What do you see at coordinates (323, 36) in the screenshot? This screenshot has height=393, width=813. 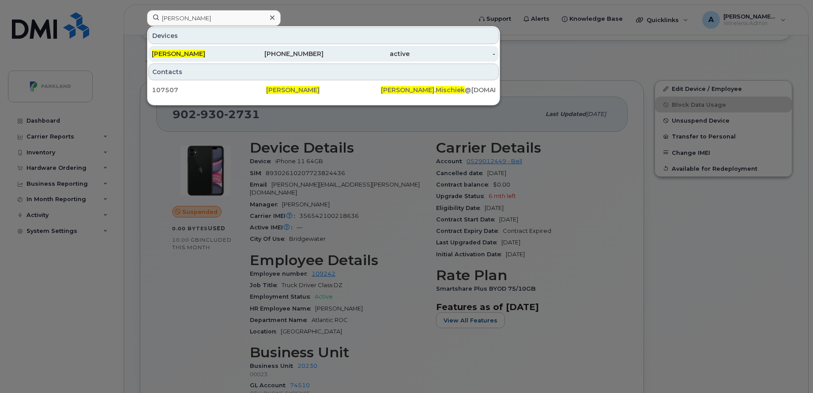 I see `div: Devices` at bounding box center [323, 36].